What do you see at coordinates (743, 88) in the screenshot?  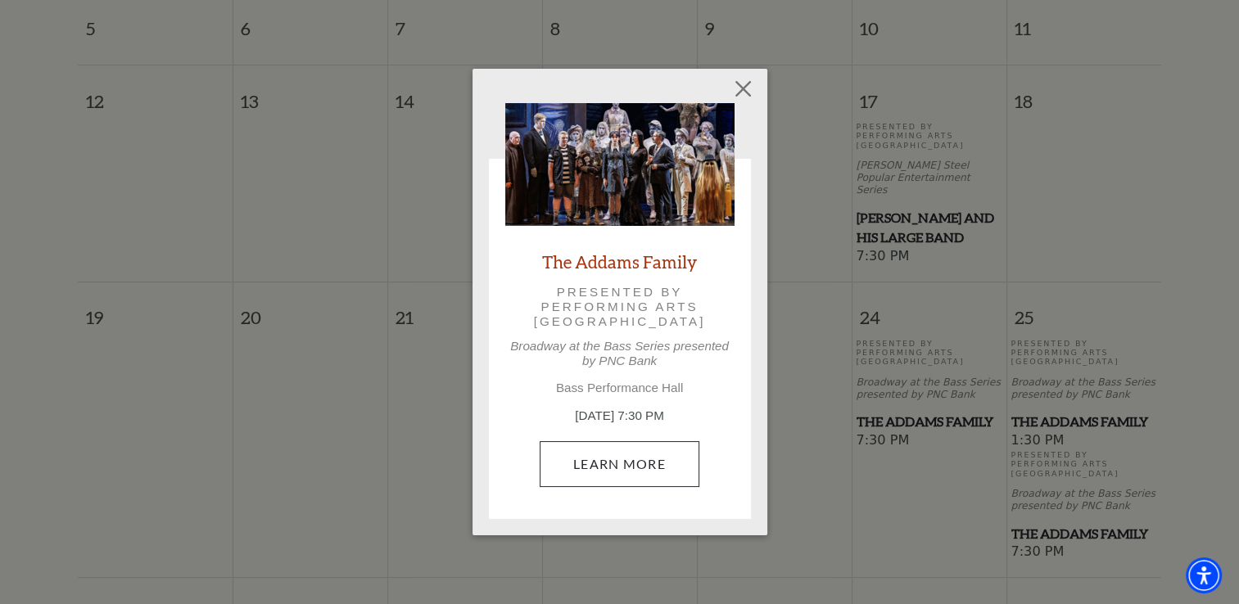 I see `button: Close` at bounding box center [743, 88].